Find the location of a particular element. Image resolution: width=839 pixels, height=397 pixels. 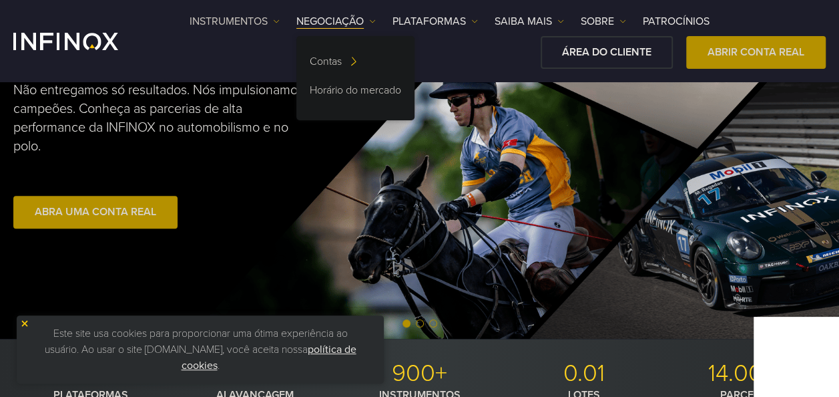

a: NEGOCIAÇÃO is located at coordinates (336, 21).